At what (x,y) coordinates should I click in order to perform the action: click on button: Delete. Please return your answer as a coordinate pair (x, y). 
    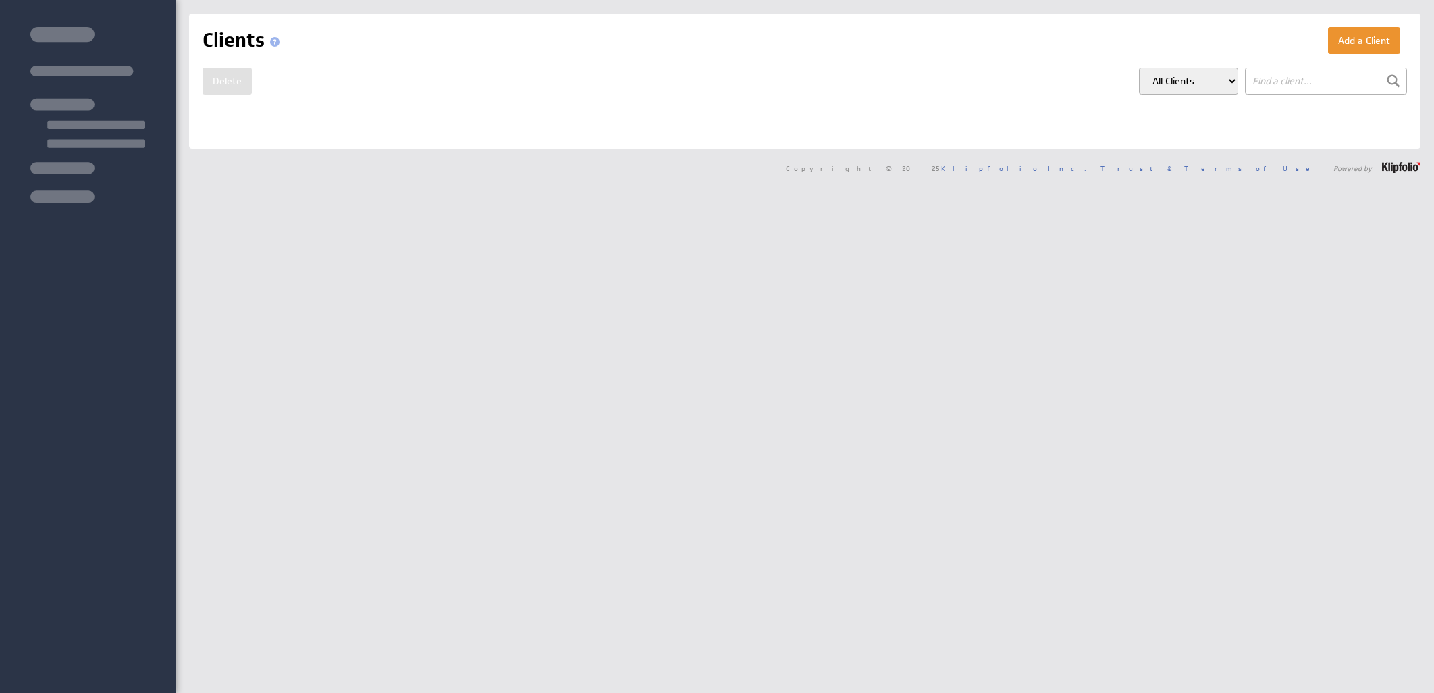
    Looking at the image, I should click on (227, 81).